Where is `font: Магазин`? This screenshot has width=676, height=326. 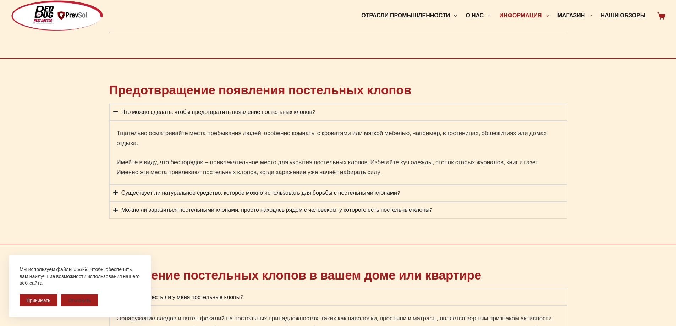 font: Магазин is located at coordinates (571, 15).